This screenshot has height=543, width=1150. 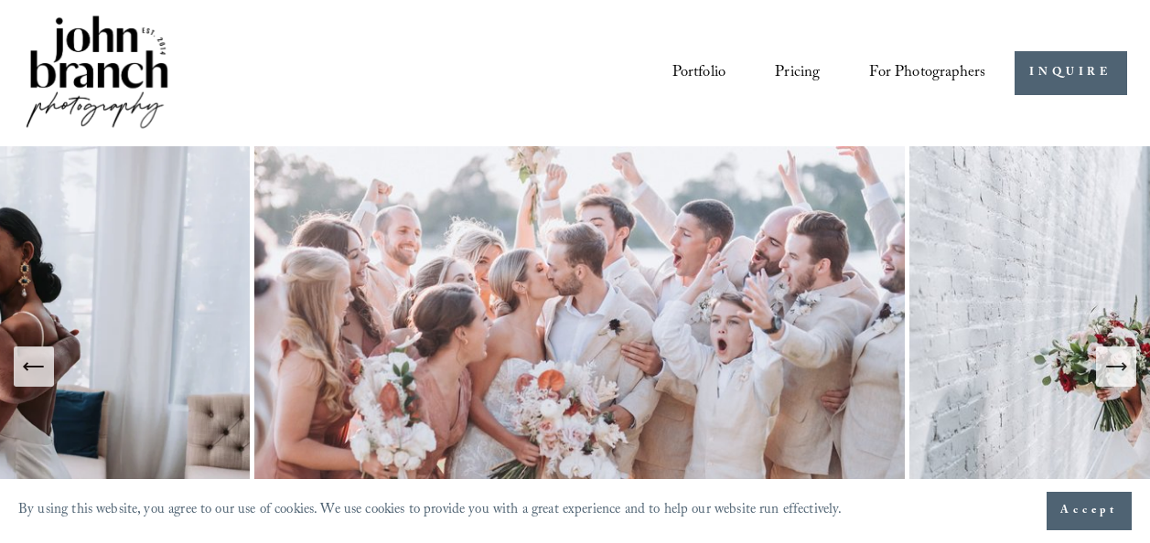 I want to click on span: Accept, so click(x=1088, y=511).